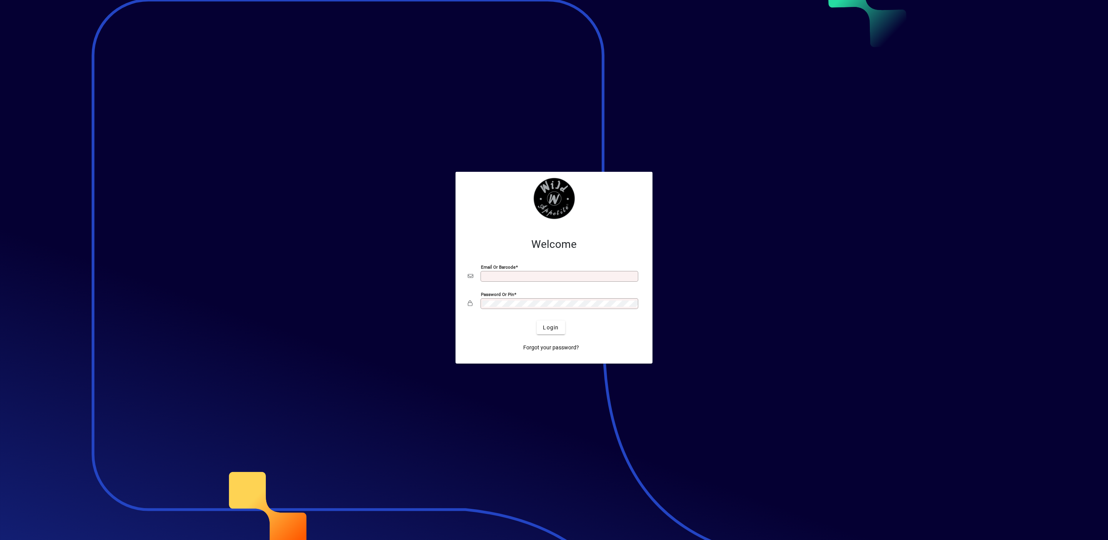 The image size is (1108, 540). I want to click on h2: Welcome, so click(554, 245).